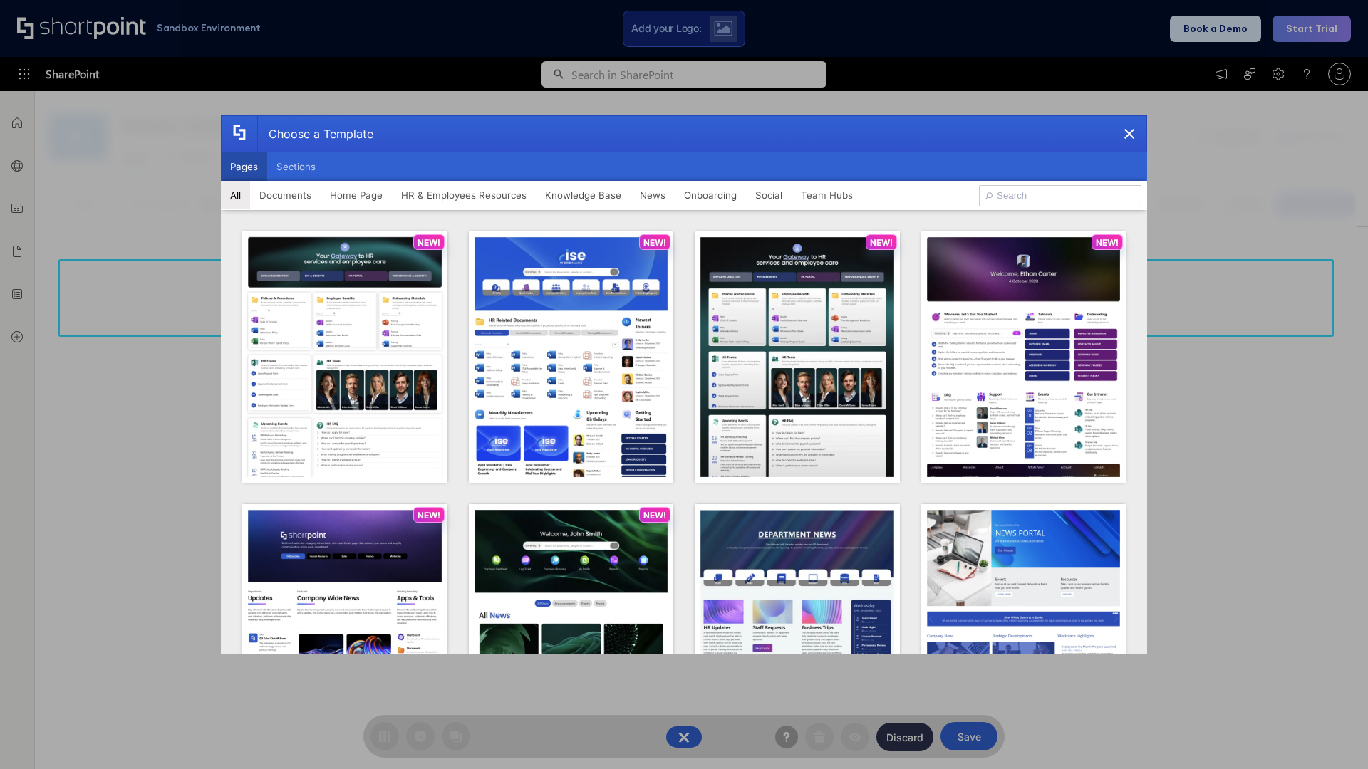 Image resolution: width=1368 pixels, height=769 pixels. Describe the element at coordinates (356, 195) in the screenshot. I see `button: Home Page` at that location.